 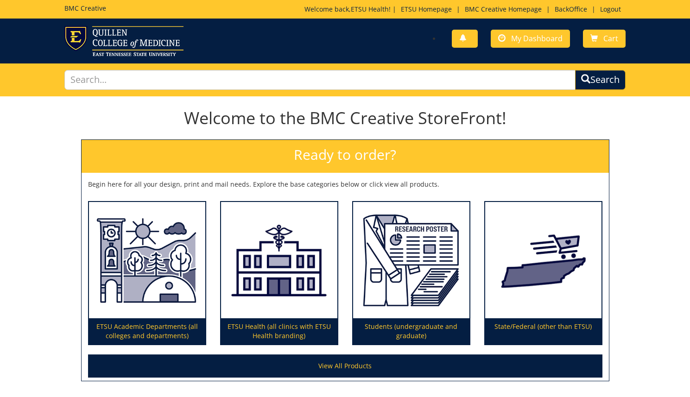 What do you see at coordinates (530, 38) in the screenshot?
I see `a: My Dashboard` at bounding box center [530, 38].